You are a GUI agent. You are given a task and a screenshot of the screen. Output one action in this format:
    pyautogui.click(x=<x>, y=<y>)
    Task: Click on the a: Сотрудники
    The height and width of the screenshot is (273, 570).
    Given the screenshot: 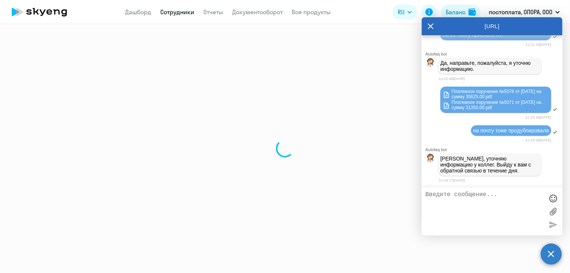 What is the action you would take?
    pyautogui.click(x=177, y=12)
    